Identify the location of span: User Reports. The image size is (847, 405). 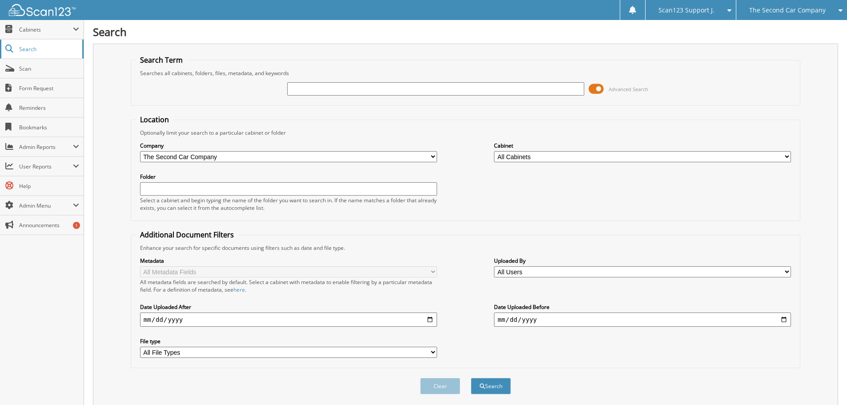
(46, 166).